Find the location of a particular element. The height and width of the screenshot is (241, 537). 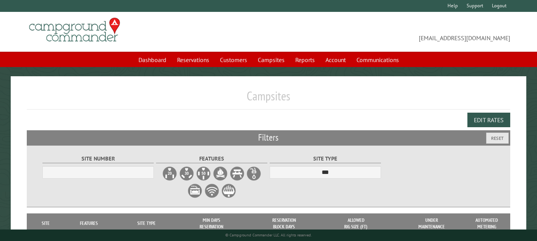

small: © Campground Commander LLC. All rights reserved. is located at coordinates (269, 235).